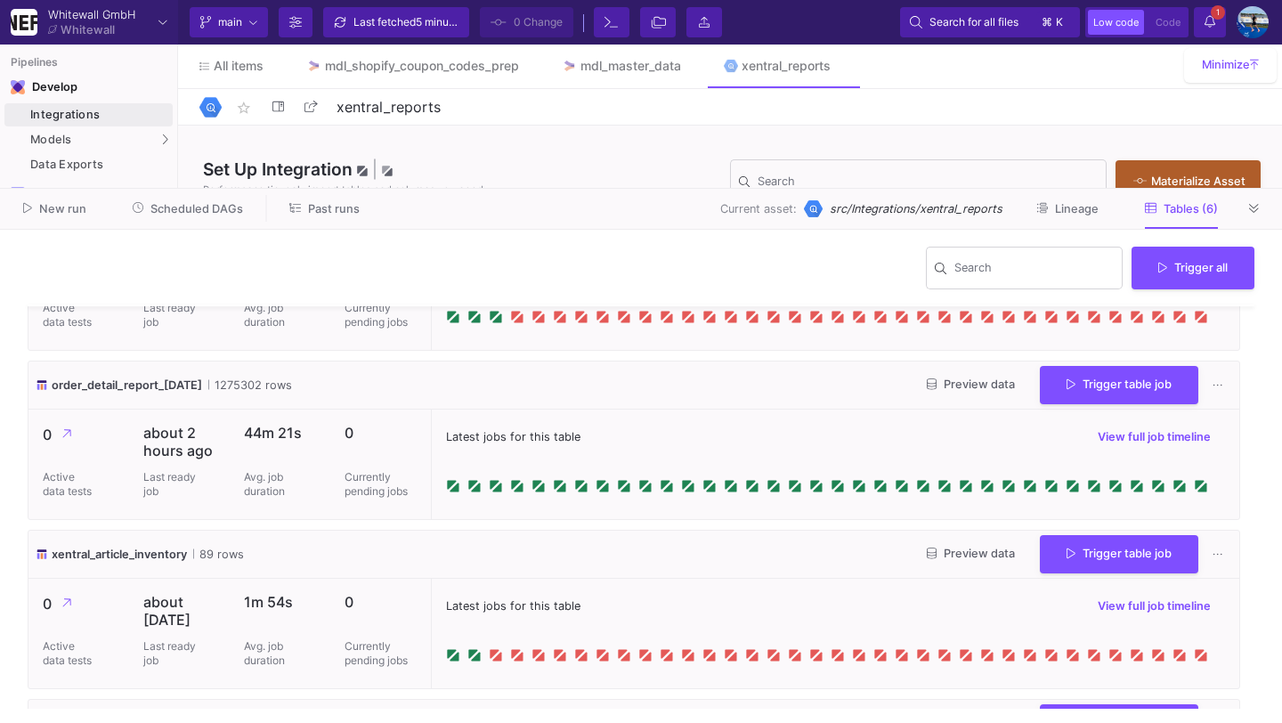 Image resolution: width=1282 pixels, height=723 pixels. What do you see at coordinates (1193, 267) in the screenshot?
I see `span: Trigger all` at bounding box center [1193, 267].